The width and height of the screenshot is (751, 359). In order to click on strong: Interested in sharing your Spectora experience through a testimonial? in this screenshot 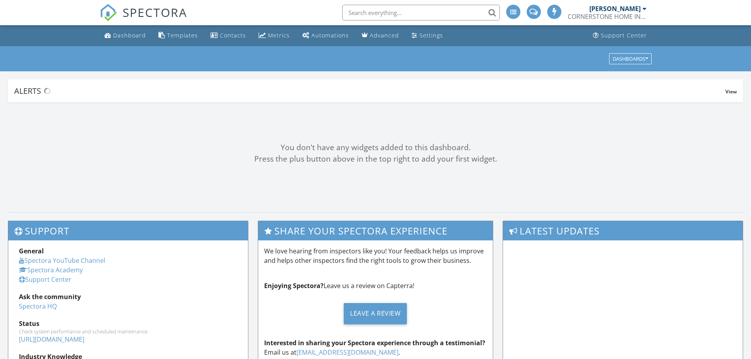, I will do `click(374, 343)`.